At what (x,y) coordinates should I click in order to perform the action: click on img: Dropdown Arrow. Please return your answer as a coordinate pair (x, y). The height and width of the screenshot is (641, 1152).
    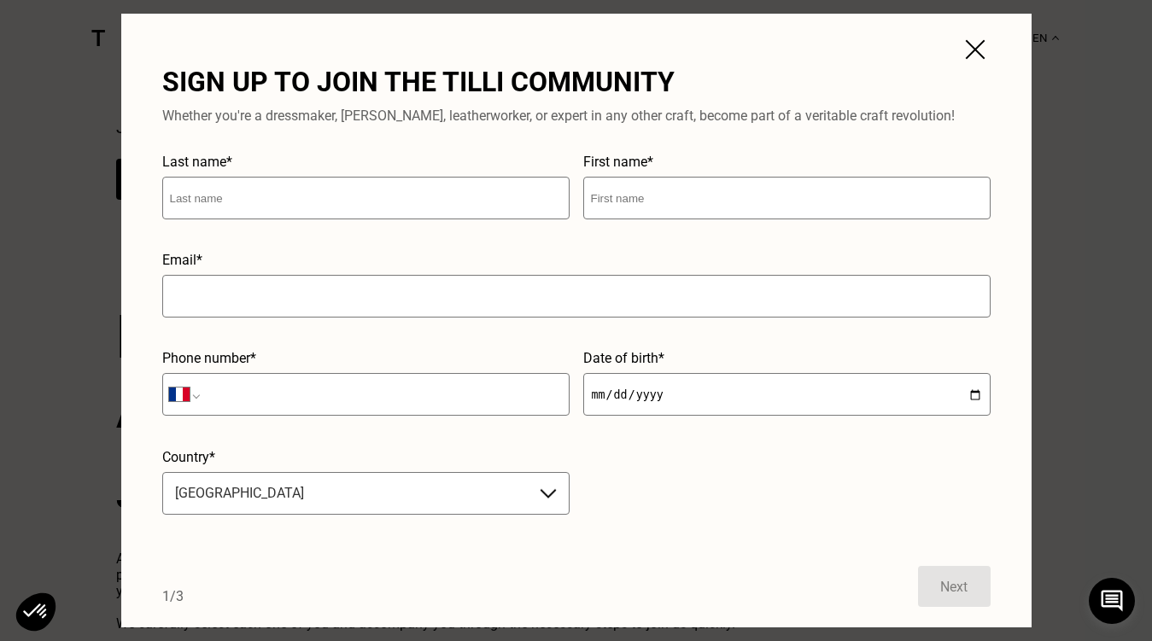
    Looking at the image, I should click on (548, 493).